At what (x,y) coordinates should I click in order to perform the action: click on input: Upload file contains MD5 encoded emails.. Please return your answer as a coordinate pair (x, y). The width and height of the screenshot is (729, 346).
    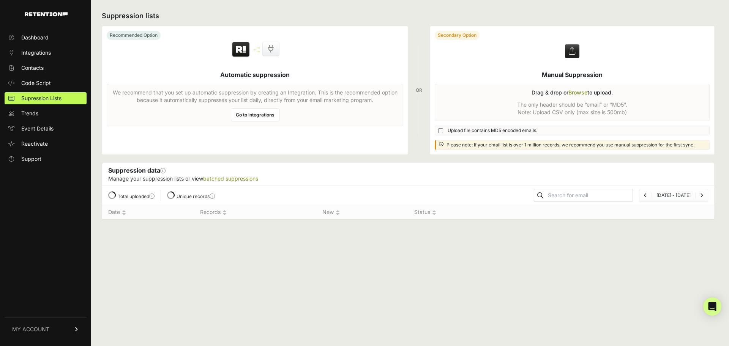
    Looking at the image, I should click on (440, 131).